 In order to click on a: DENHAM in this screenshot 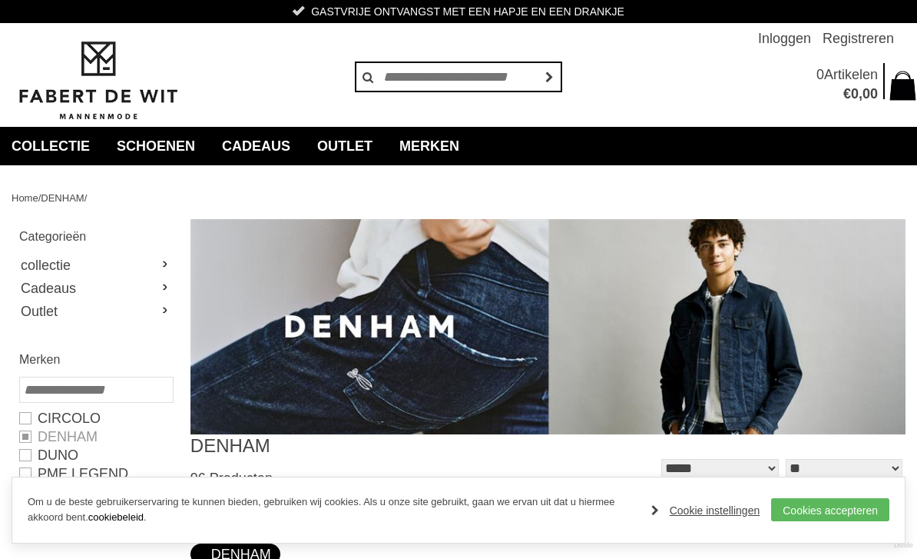, I will do `click(62, 197)`.